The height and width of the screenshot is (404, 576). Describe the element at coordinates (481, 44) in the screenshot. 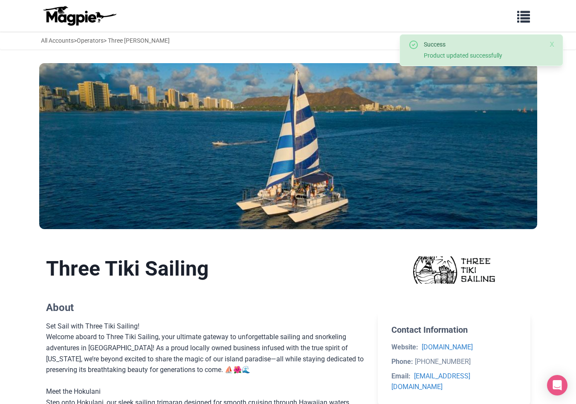

I see `div: Success` at that location.